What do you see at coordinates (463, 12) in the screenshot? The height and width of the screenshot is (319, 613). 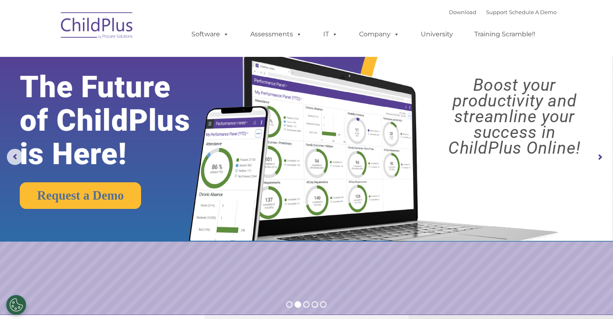 I see `a: Download` at bounding box center [463, 12].